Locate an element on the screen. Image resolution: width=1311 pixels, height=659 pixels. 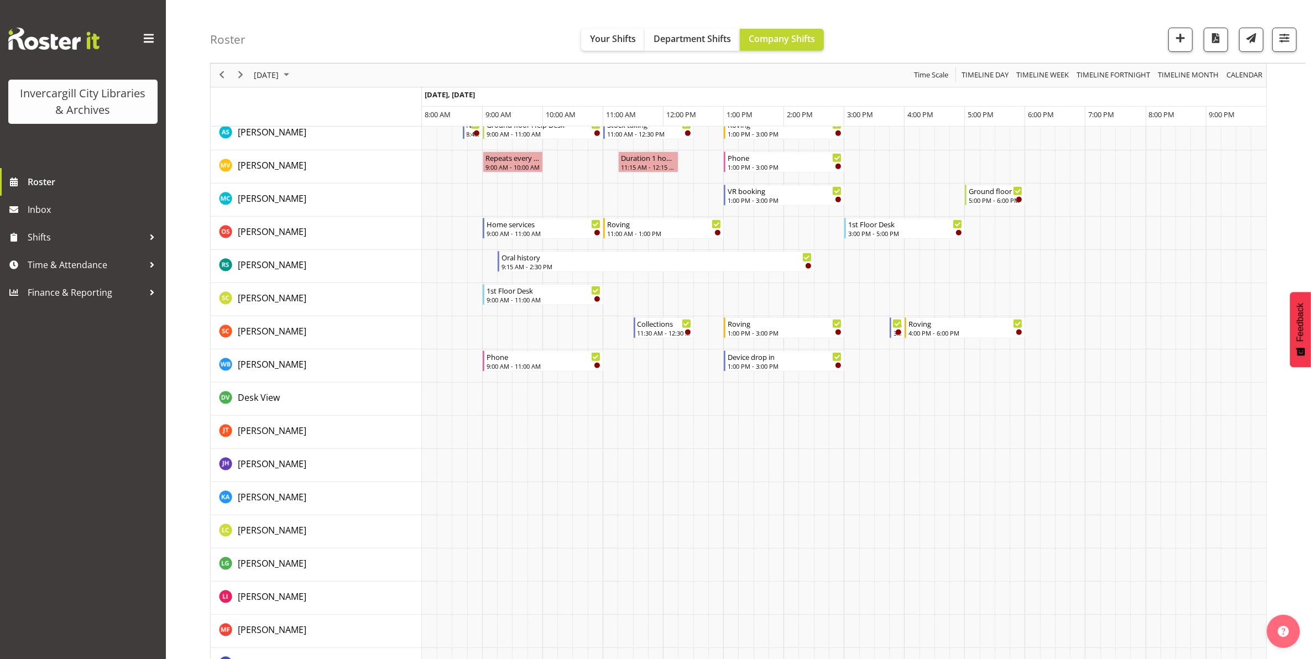
span: Feedback is located at coordinates (1300, 322).